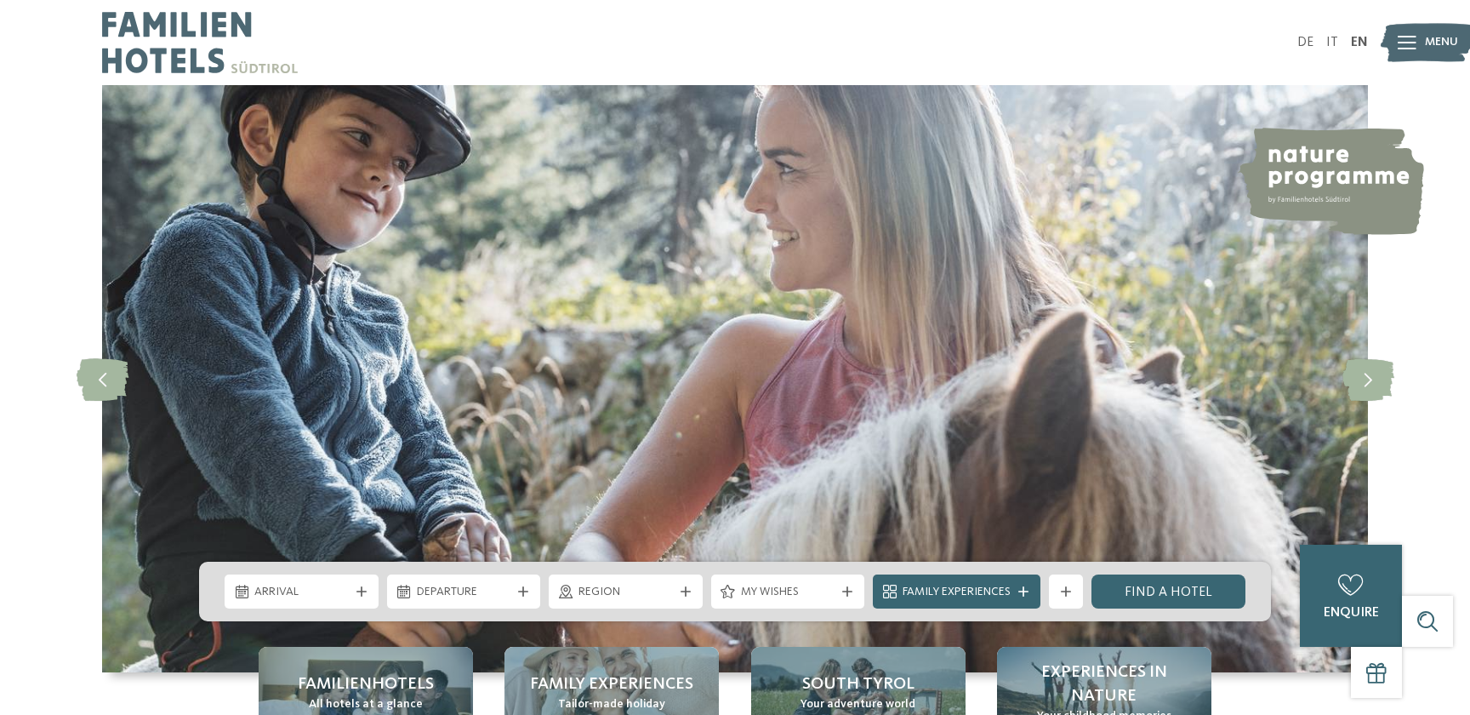 Image resolution: width=1470 pixels, height=715 pixels. Describe the element at coordinates (858, 704) in the screenshot. I see `span: Your adventure world` at that location.